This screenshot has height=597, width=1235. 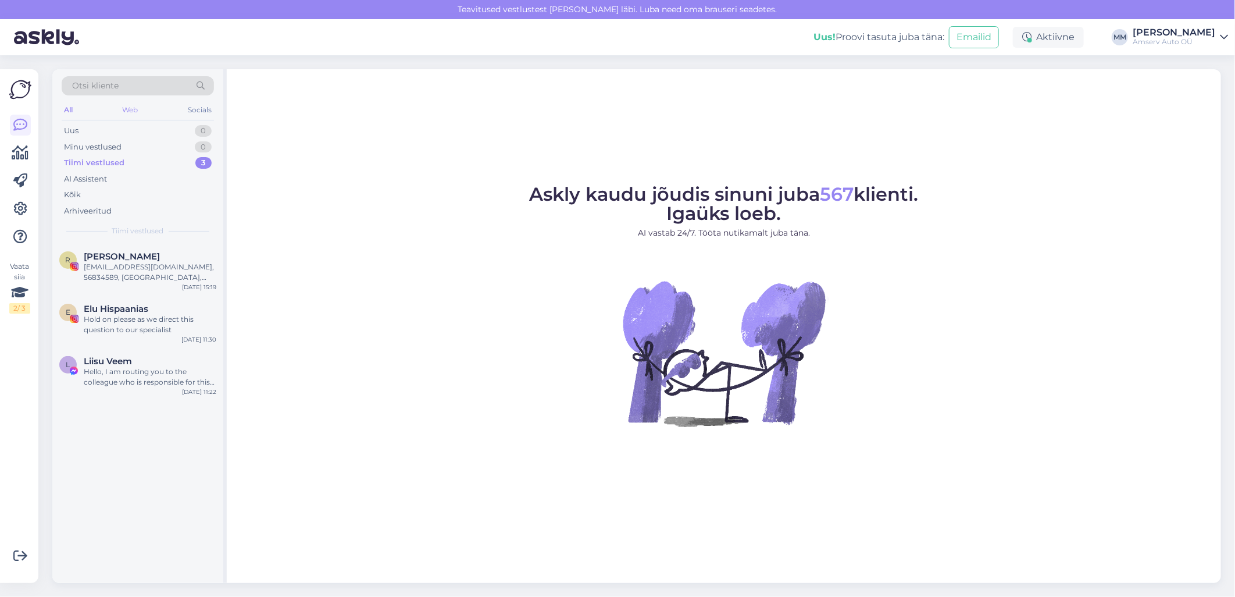 What do you see at coordinates (68, 312) in the screenshot?
I see `span: E` at bounding box center [68, 312].